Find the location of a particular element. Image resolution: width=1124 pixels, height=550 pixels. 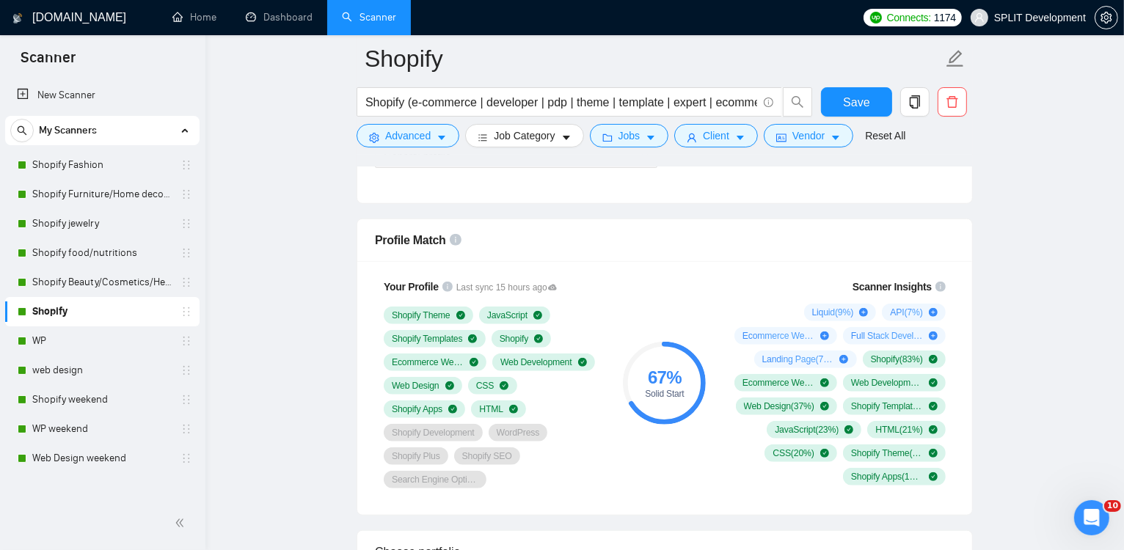

span: My Scanners is located at coordinates (68, 131).